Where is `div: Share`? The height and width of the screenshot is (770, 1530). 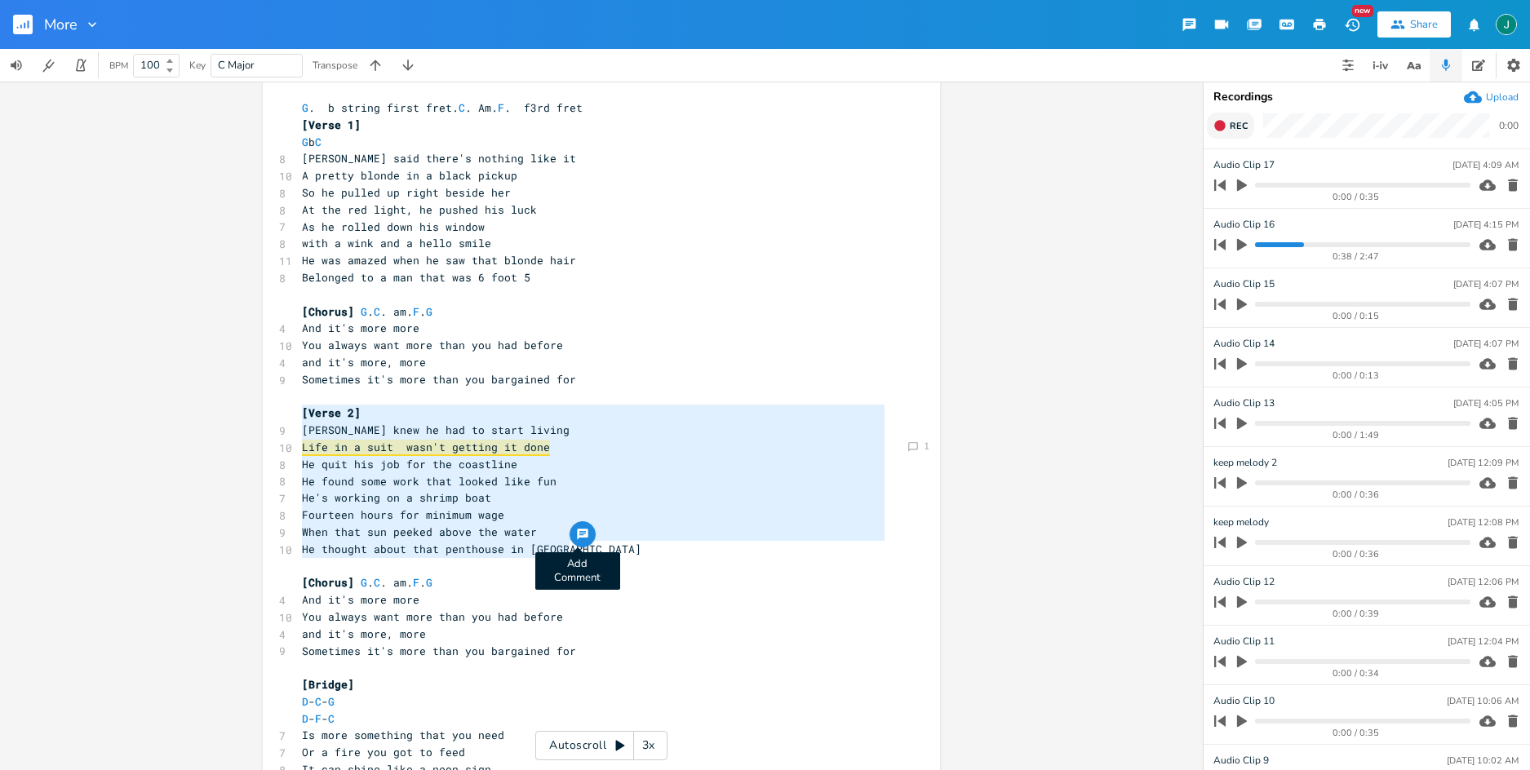 div: Share is located at coordinates (1424, 24).